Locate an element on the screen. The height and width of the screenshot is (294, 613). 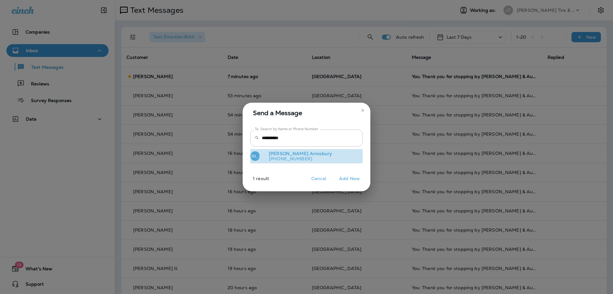
span: Send a Message is located at coordinates (308, 113).